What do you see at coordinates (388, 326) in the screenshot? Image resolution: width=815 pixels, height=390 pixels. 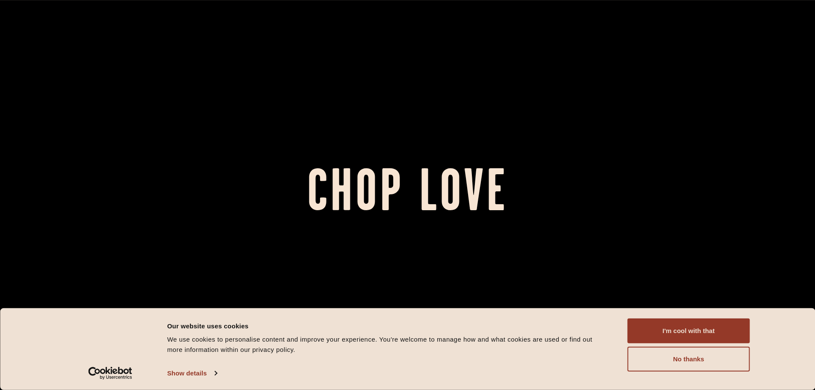 I see `div: Our website uses cookies` at bounding box center [388, 326].